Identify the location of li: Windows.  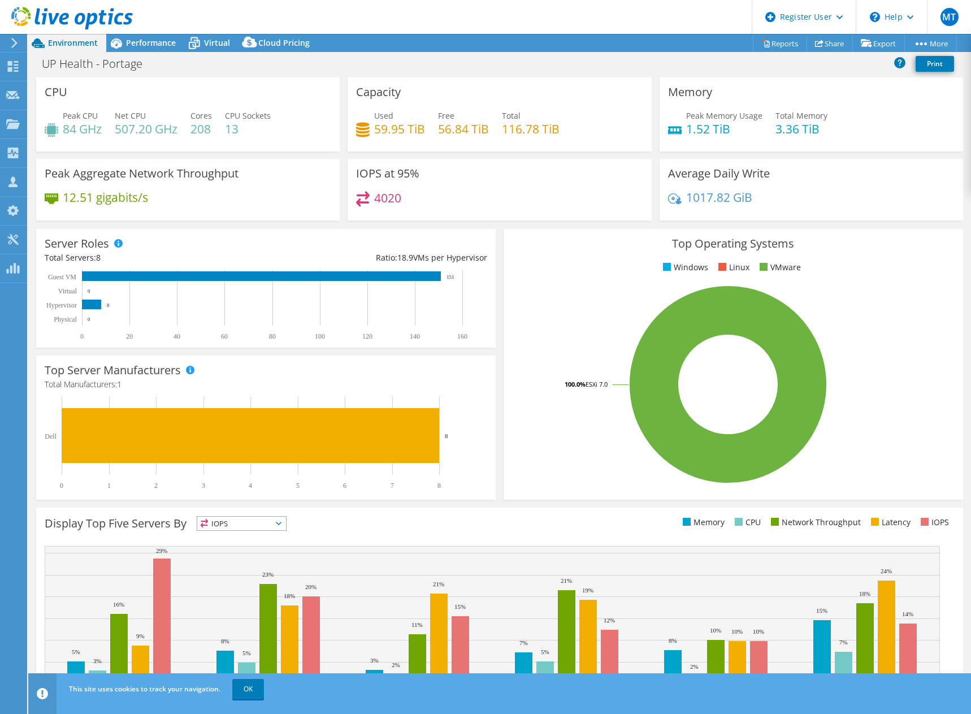
(684, 267).